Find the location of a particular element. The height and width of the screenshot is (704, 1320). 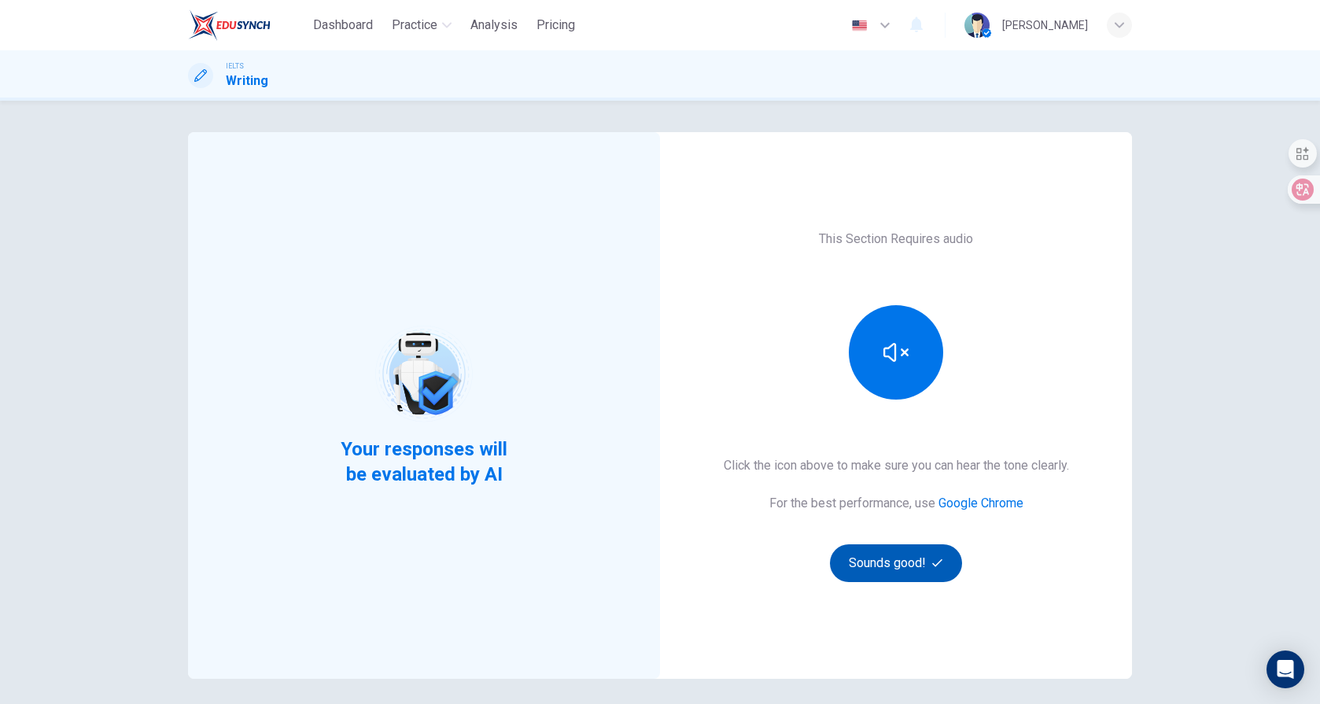

span: Analysis is located at coordinates (494, 25).